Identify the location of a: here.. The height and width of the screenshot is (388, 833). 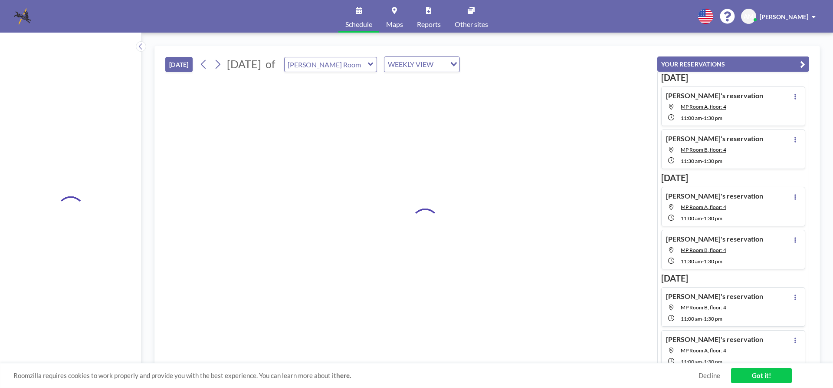
(344, 375).